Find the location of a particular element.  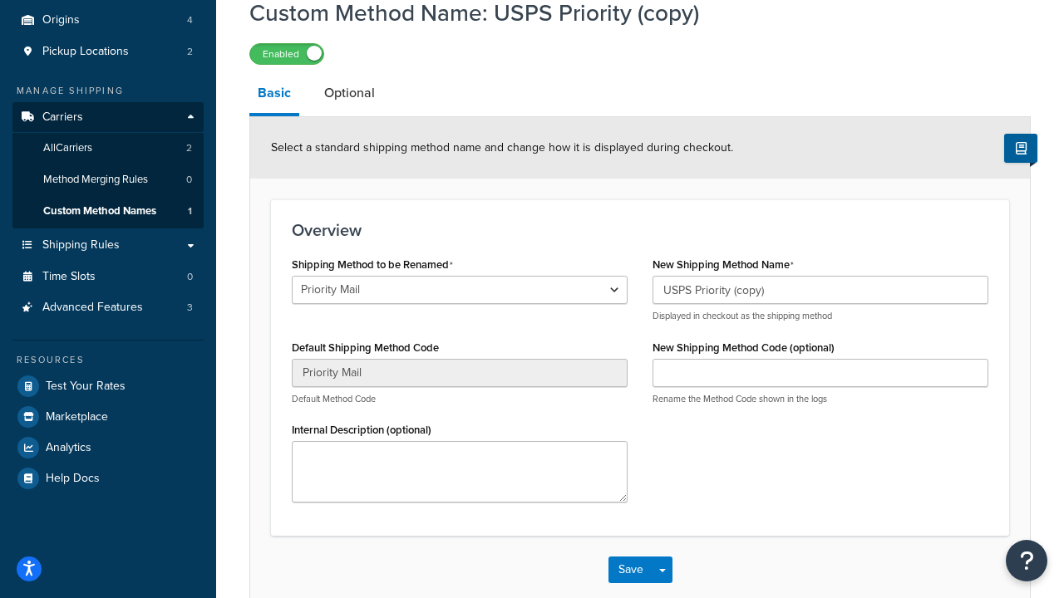

a: Pickup Locations2 is located at coordinates (108, 52).